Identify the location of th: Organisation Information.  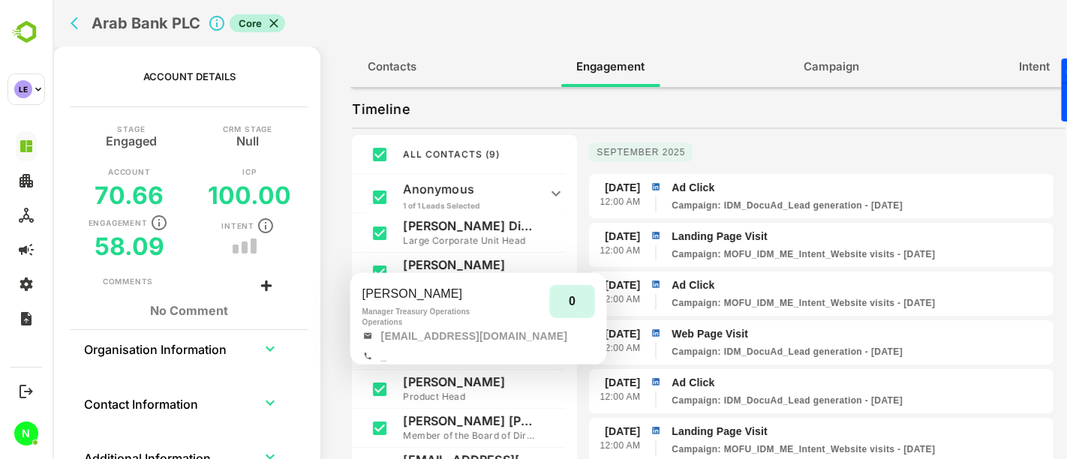
(111, 348).